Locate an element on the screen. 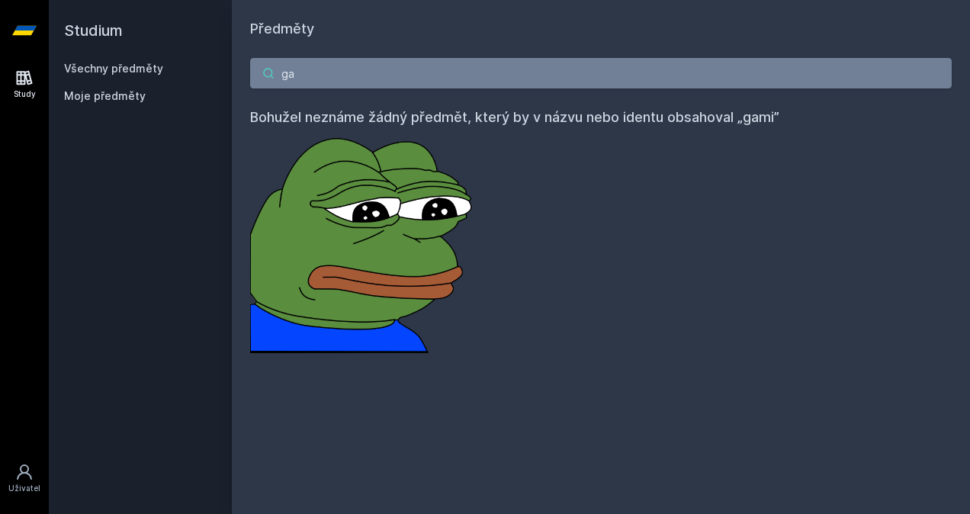 The width and height of the screenshot is (970, 514). span: Moje předměty is located at coordinates (105, 96).